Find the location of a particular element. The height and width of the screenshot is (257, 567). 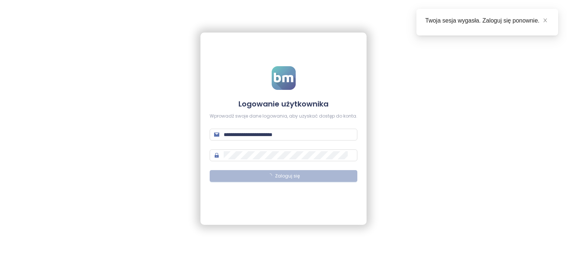

button: Zaloguj się is located at coordinates (284, 176).